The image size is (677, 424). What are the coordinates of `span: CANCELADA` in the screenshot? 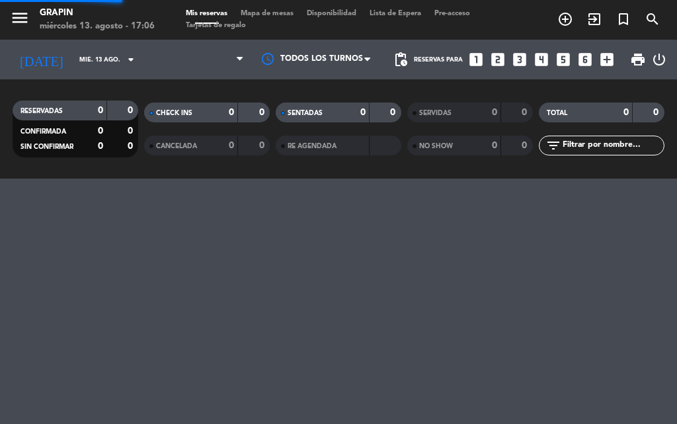 It's located at (177, 146).